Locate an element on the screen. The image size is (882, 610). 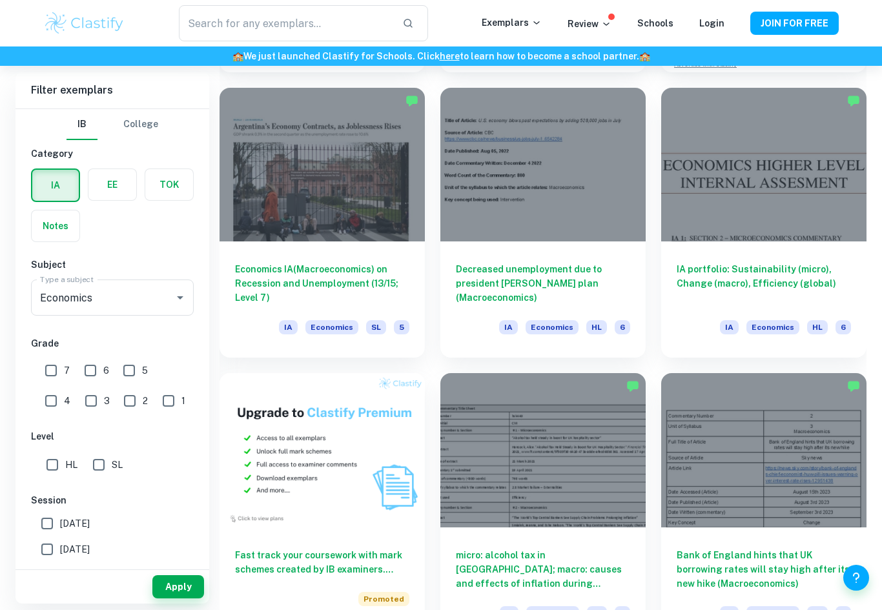
h6: Filter exemplars is located at coordinates (112, 90).